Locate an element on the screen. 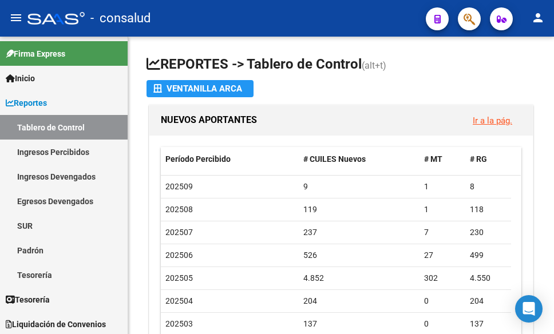 The height and width of the screenshot is (334, 554). span: 202506 is located at coordinates (179, 255).